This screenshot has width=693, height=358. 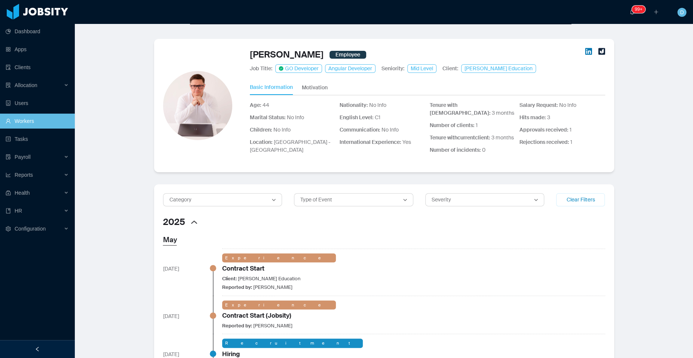 I want to click on p: Client:, so click(x=450, y=68).